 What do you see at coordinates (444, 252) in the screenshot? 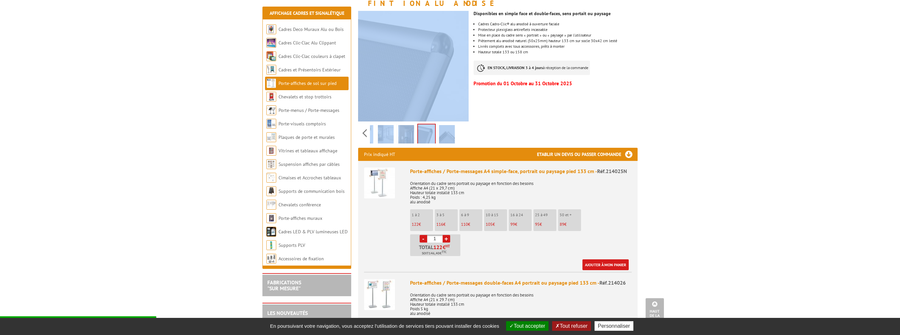
I see `sup: TTC` at bounding box center [444, 252].